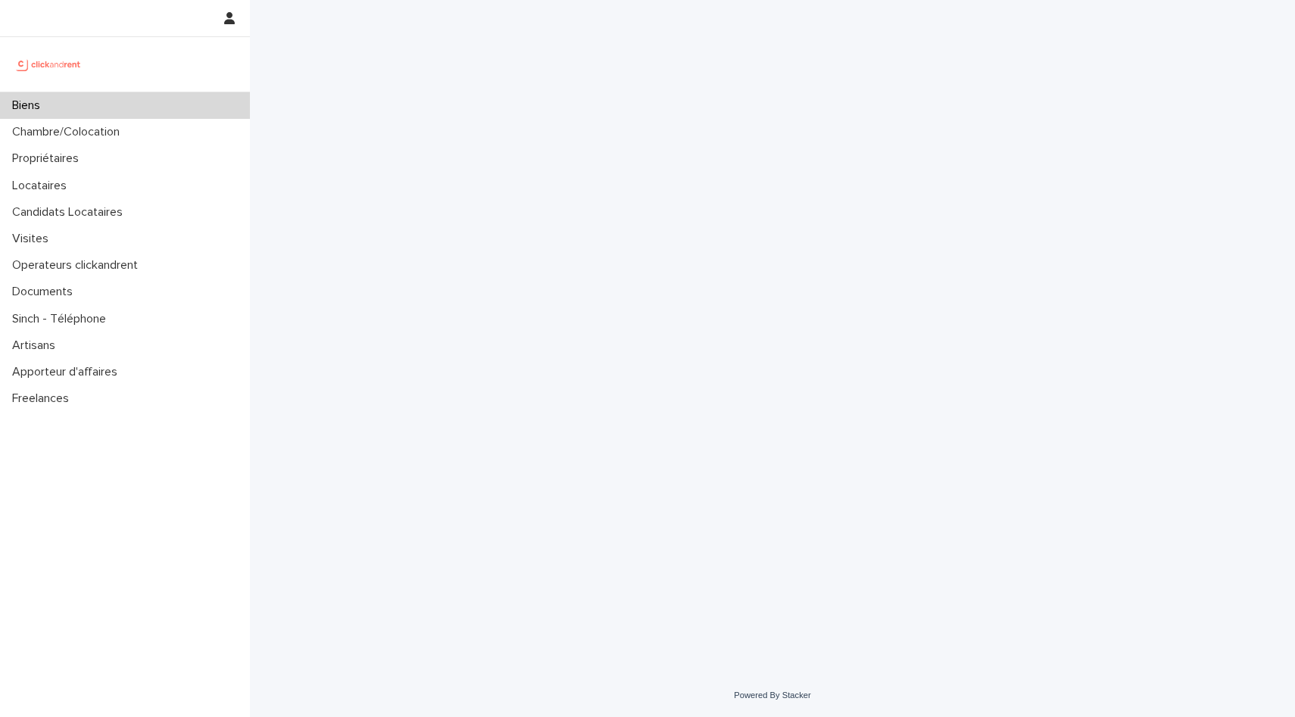 The width and height of the screenshot is (1295, 717). Describe the element at coordinates (772, 695) in the screenshot. I see `a: Powered By Stacker` at that location.